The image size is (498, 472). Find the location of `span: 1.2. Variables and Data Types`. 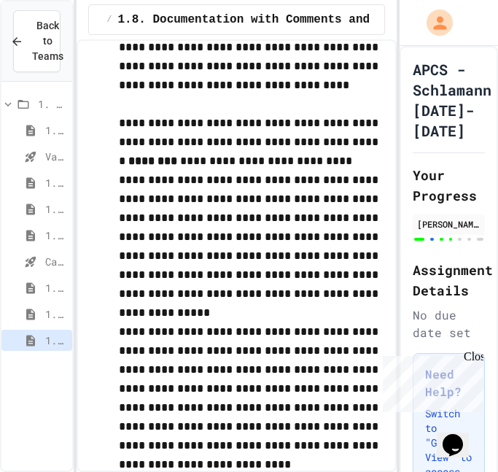

span: 1.2. Variables and Data Types is located at coordinates (55, 130).